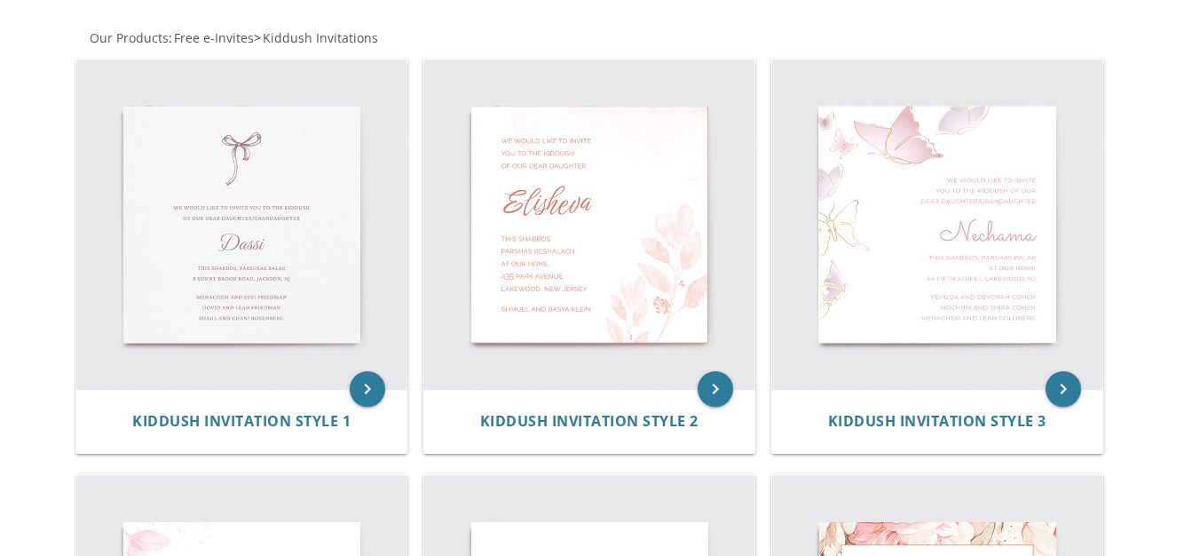  What do you see at coordinates (938, 421) in the screenshot?
I see `a: Kiddush Invitation Style 3` at bounding box center [938, 421].